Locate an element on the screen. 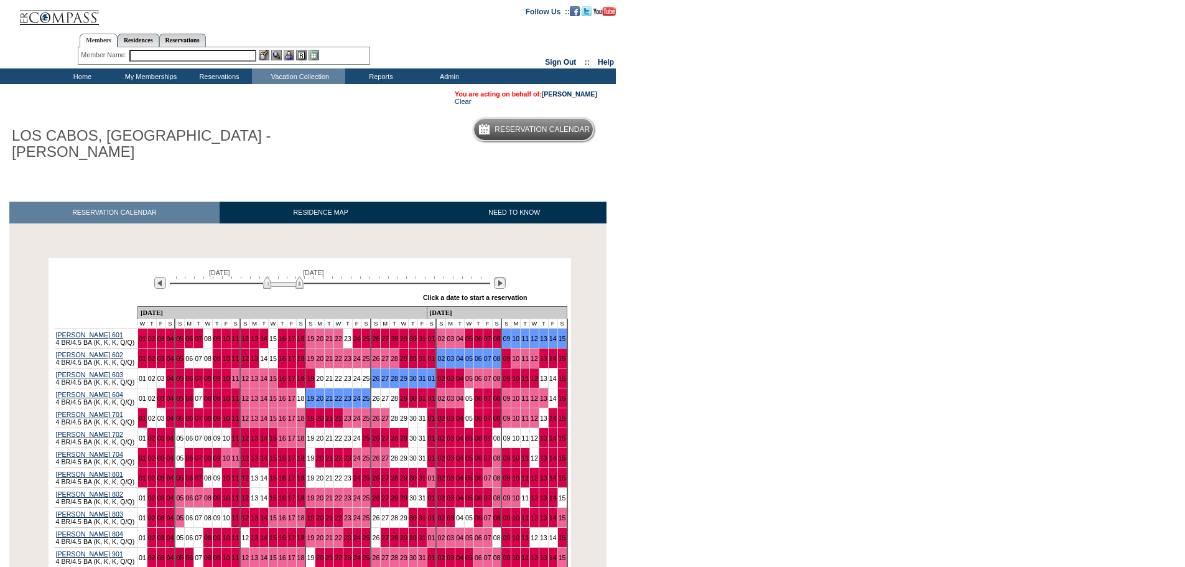  a: Help is located at coordinates (606, 62).